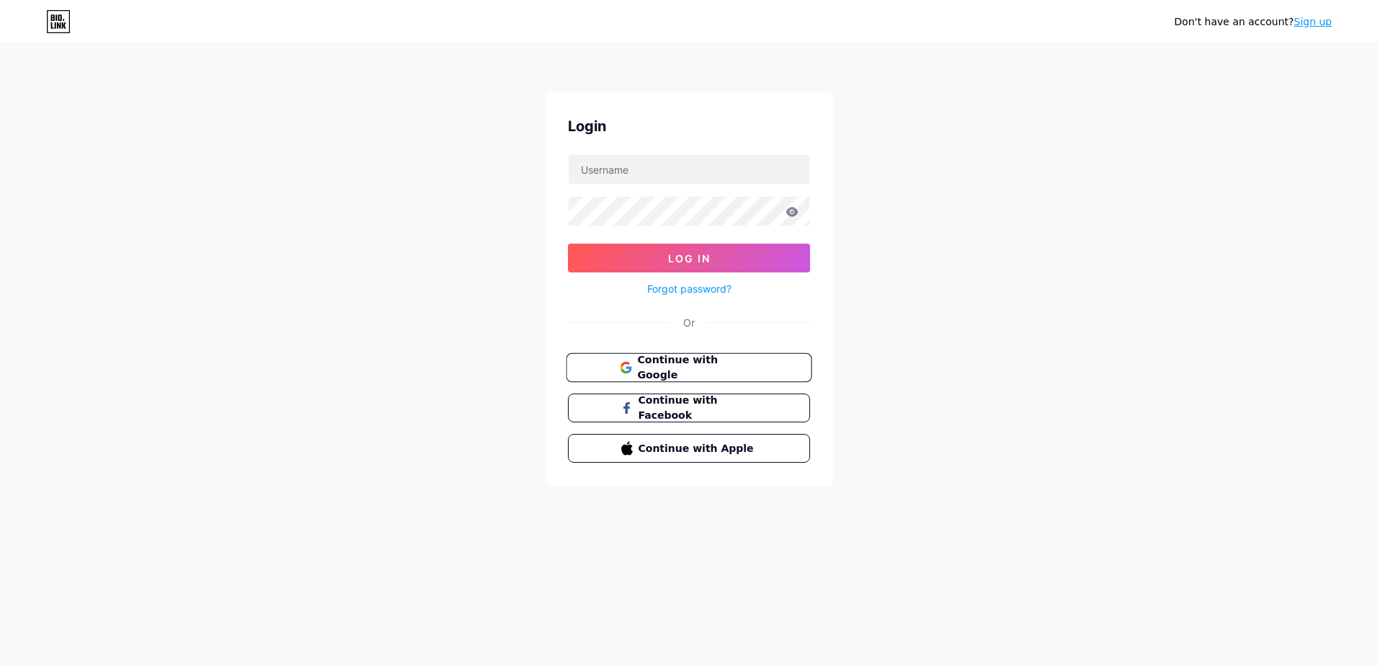 This screenshot has height=666, width=1378. Describe the element at coordinates (689, 258) in the screenshot. I see `span: Log In` at that location.